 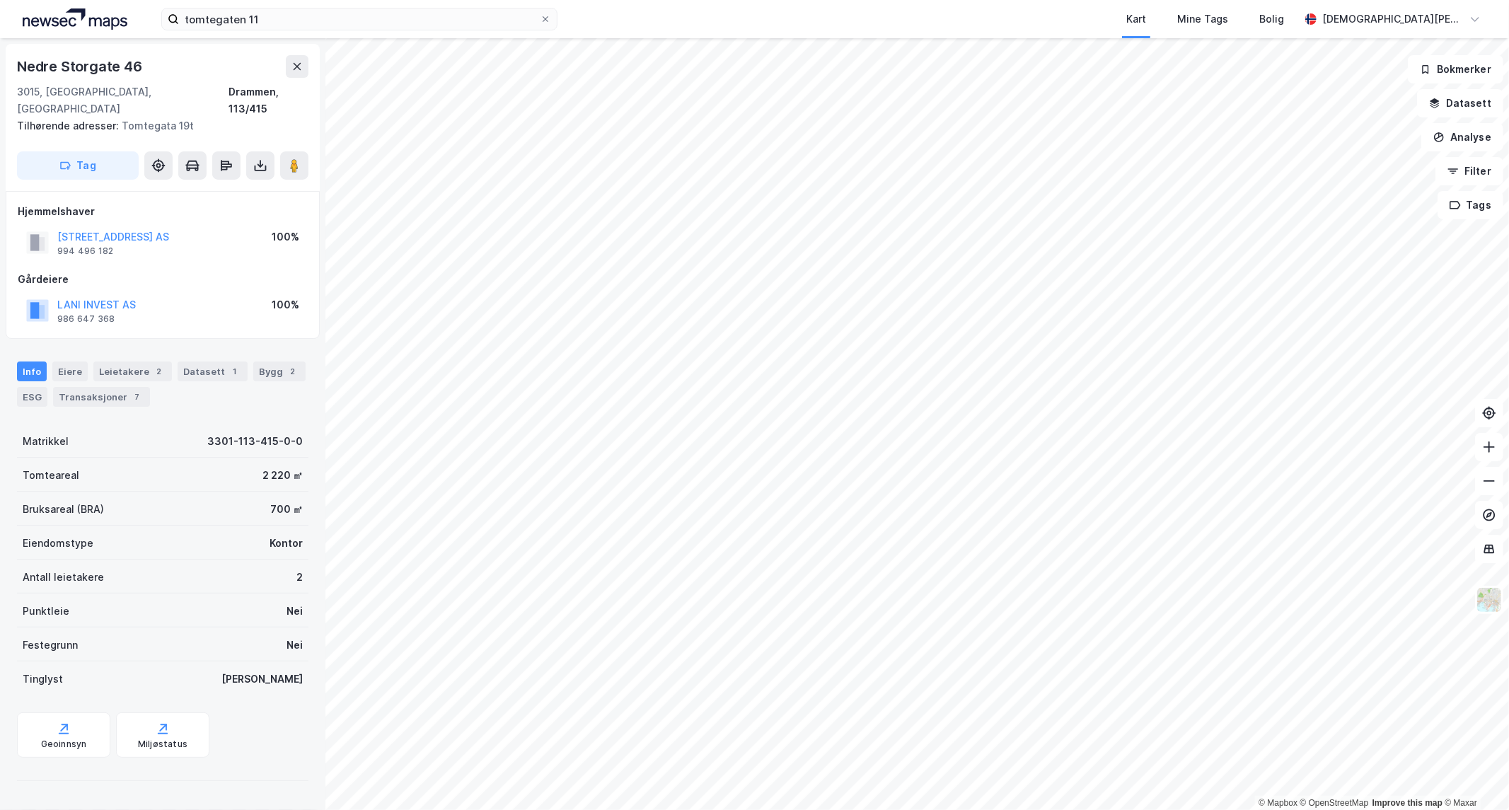 I want to click on div: Miljøstatus, so click(x=163, y=744).